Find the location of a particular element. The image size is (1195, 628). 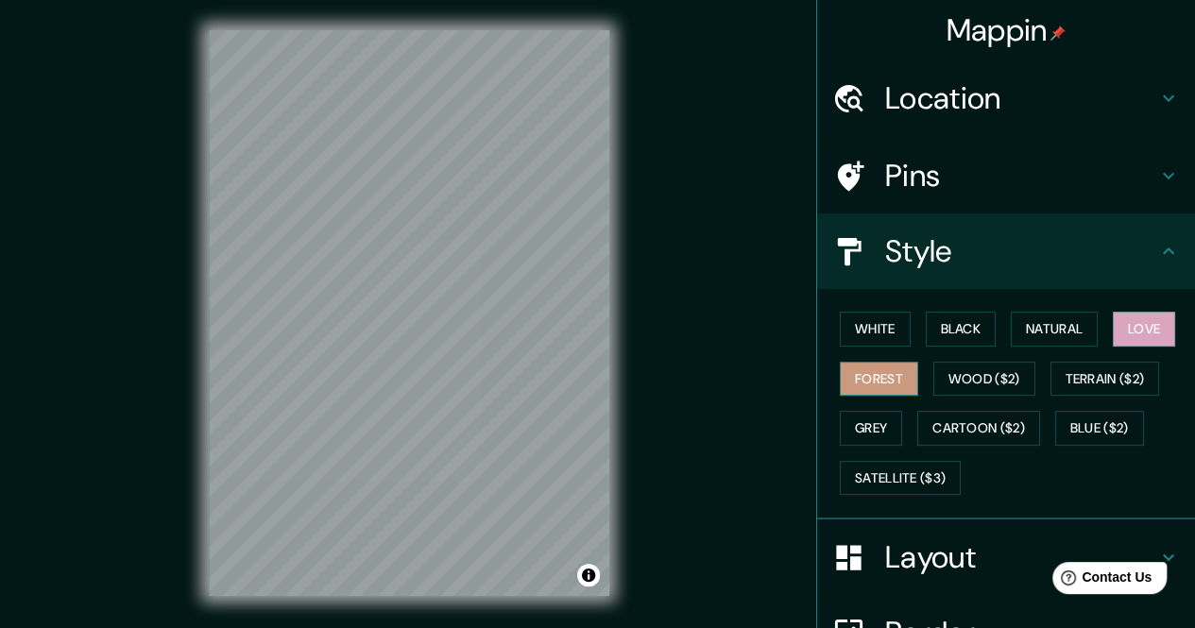

div: Location is located at coordinates (1006, 98).